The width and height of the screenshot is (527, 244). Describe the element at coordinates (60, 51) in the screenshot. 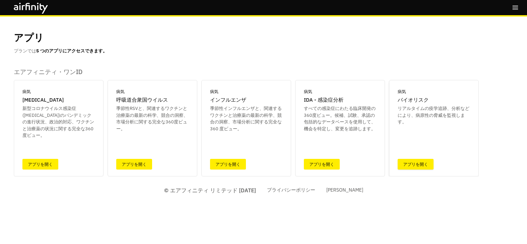

I see `p: プランでは` at that location.